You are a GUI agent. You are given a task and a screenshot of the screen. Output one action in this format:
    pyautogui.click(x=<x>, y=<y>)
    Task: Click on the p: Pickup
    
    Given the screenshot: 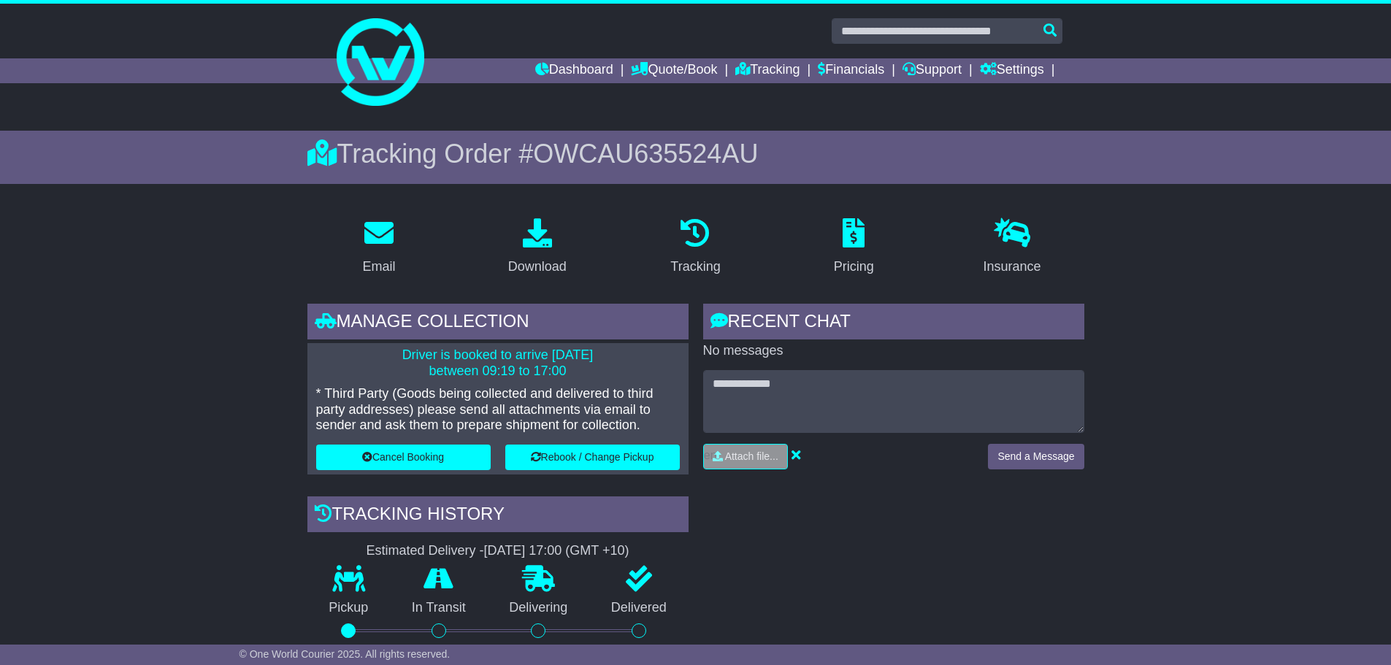 What is the action you would take?
    pyautogui.click(x=349, y=608)
    